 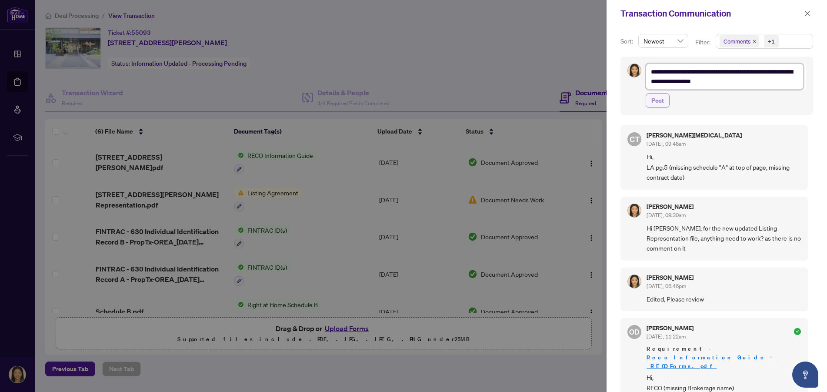 What do you see at coordinates (805, 374) in the screenshot?
I see `button: Open asap` at bounding box center [805, 374].